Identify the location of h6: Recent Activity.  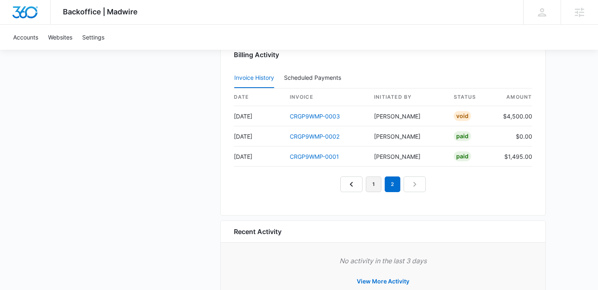
(258, 231).